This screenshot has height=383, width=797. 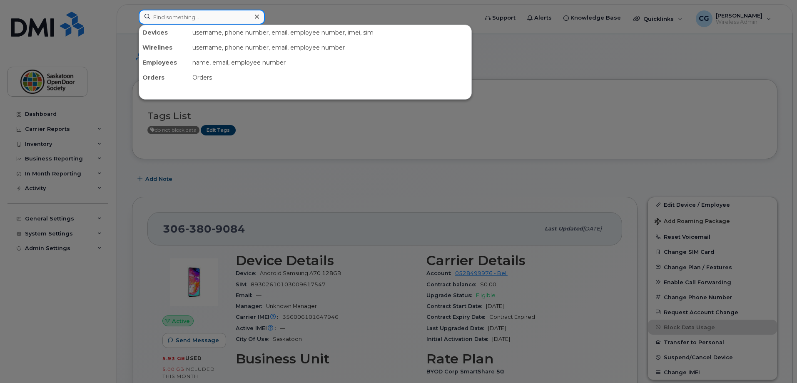 What do you see at coordinates (330, 32) in the screenshot?
I see `div: username, phone number, email, employee number, imei, sim` at bounding box center [330, 32].